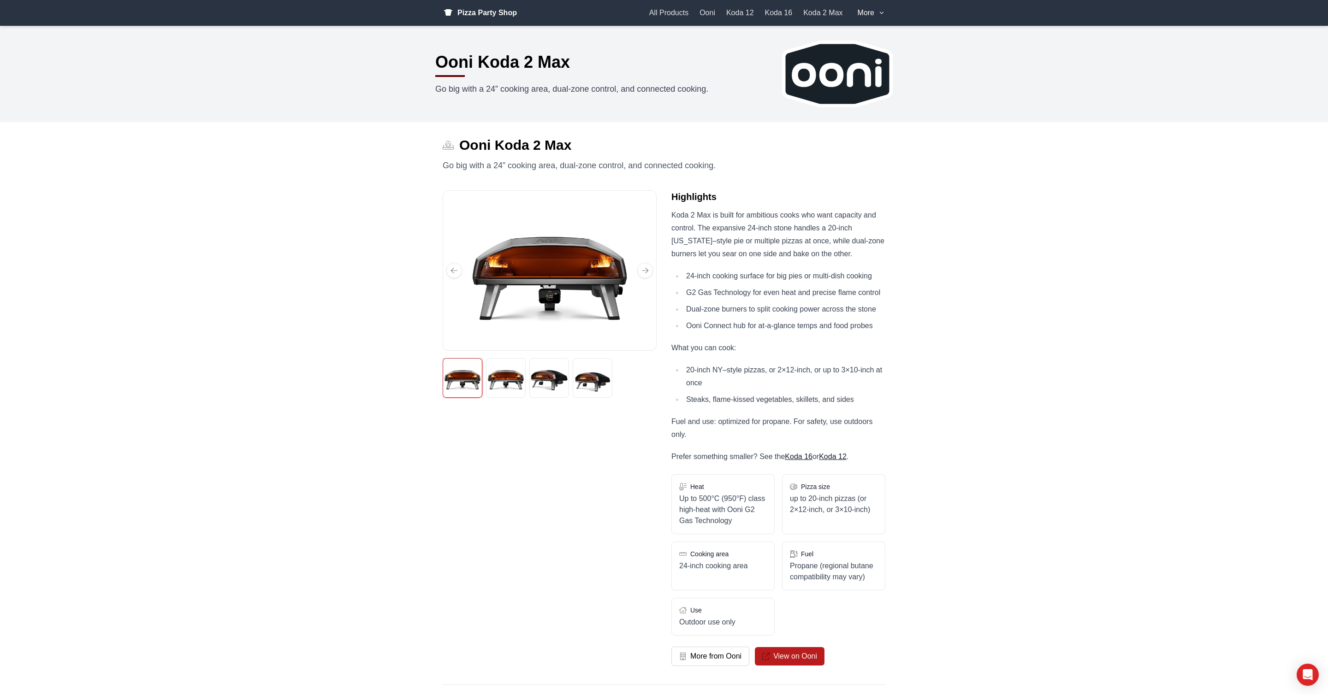  What do you see at coordinates (834, 504) in the screenshot?
I see `p: up to 20-inch pizzas (or 2×12-inch, or 3×10-inch)` at bounding box center [834, 504].